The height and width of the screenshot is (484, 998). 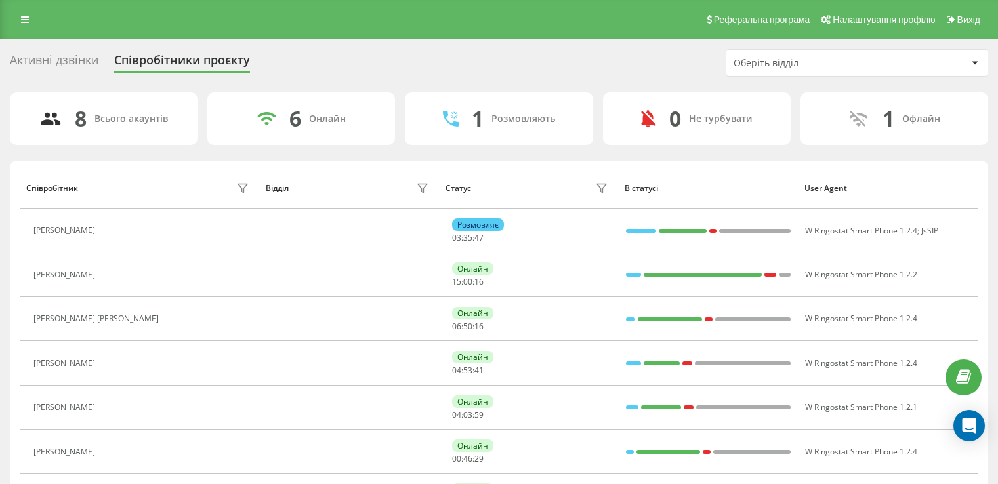 I want to click on span: 59, so click(x=479, y=415).